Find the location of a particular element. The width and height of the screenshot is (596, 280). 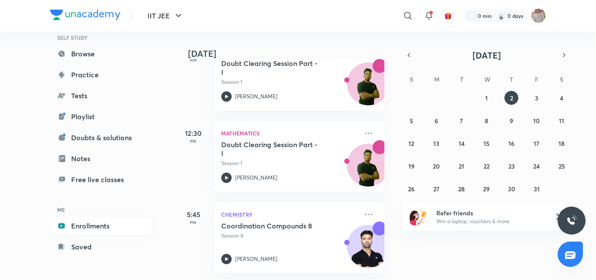

button: October 19, 2025 is located at coordinates (412, 166).